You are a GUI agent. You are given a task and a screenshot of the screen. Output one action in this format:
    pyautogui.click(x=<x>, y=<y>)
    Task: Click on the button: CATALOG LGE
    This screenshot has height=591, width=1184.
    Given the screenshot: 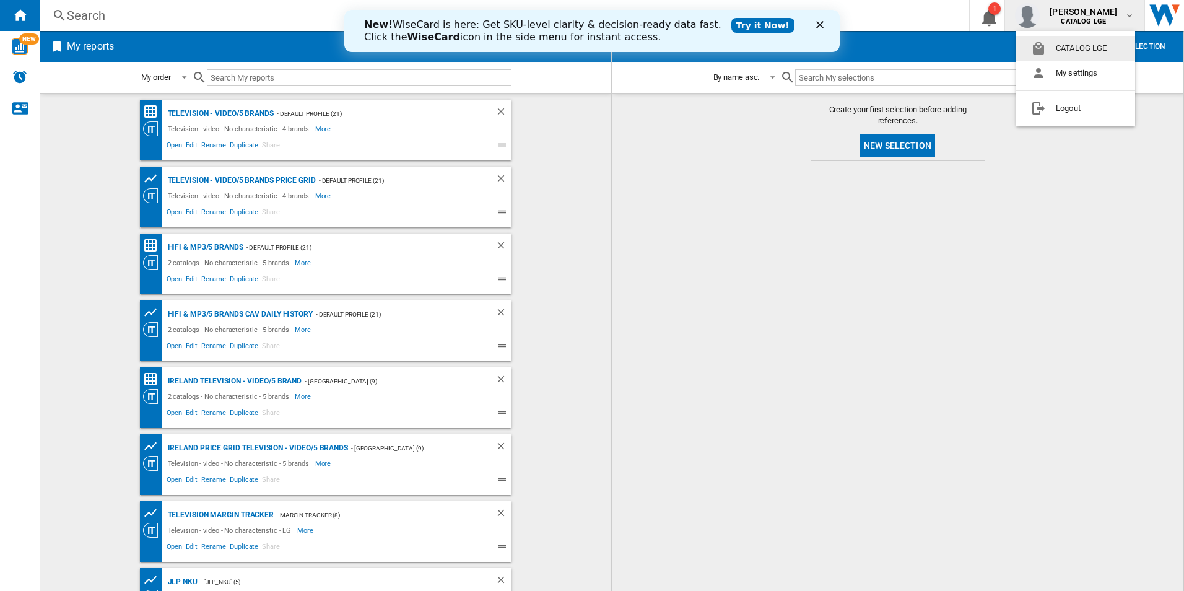 What is the action you would take?
    pyautogui.click(x=1076, y=48)
    